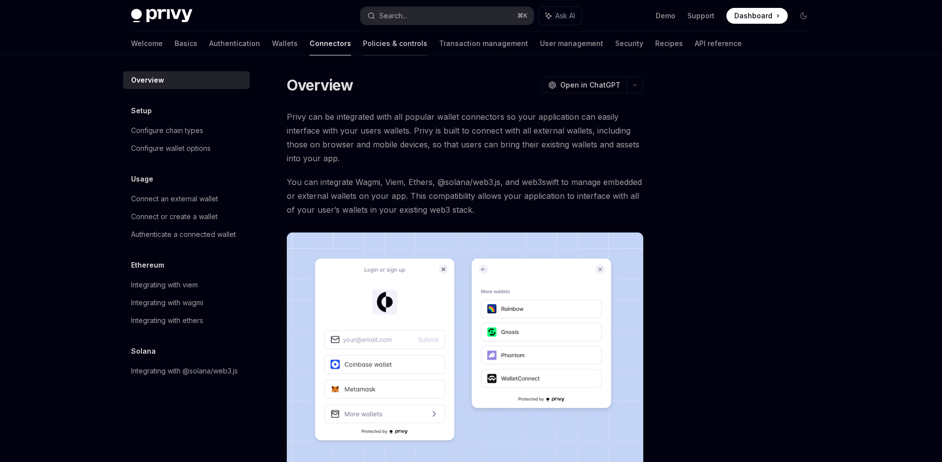 Image resolution: width=942 pixels, height=462 pixels. What do you see at coordinates (171, 148) in the screenshot?
I see `div: Configure wallet options` at bounding box center [171, 148].